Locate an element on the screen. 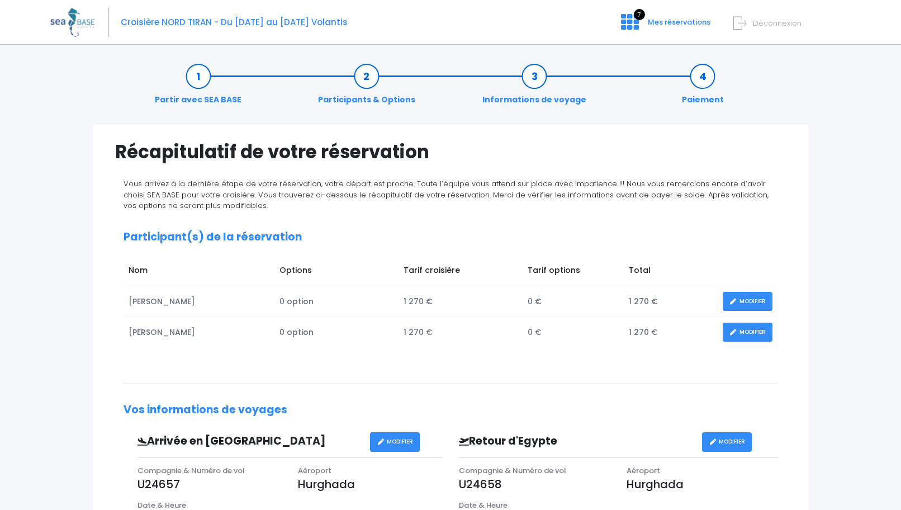 Image resolution: width=901 pixels, height=510 pixels. a: Participants & Options is located at coordinates (367, 88).